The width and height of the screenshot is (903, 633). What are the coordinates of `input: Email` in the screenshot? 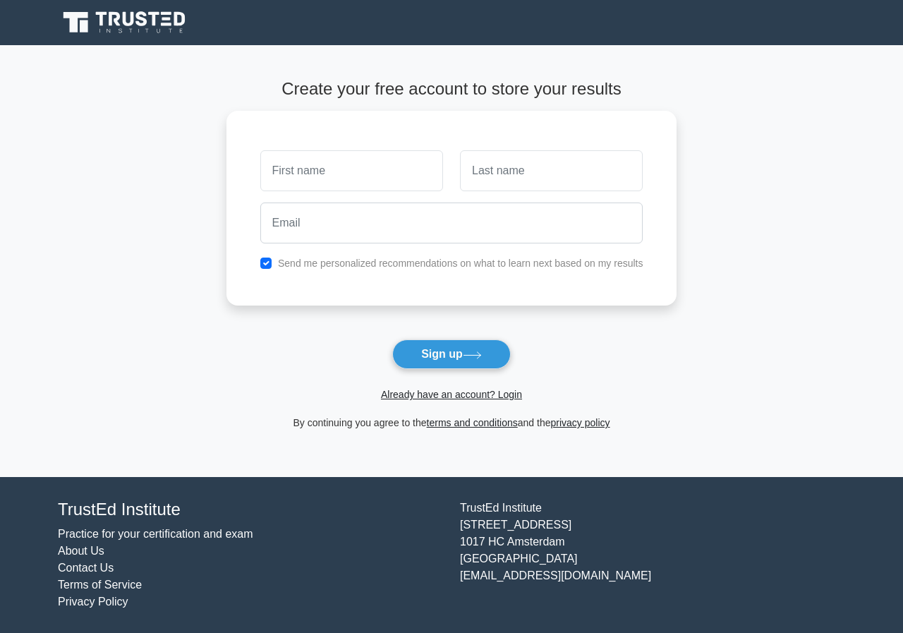 It's located at (451, 223).